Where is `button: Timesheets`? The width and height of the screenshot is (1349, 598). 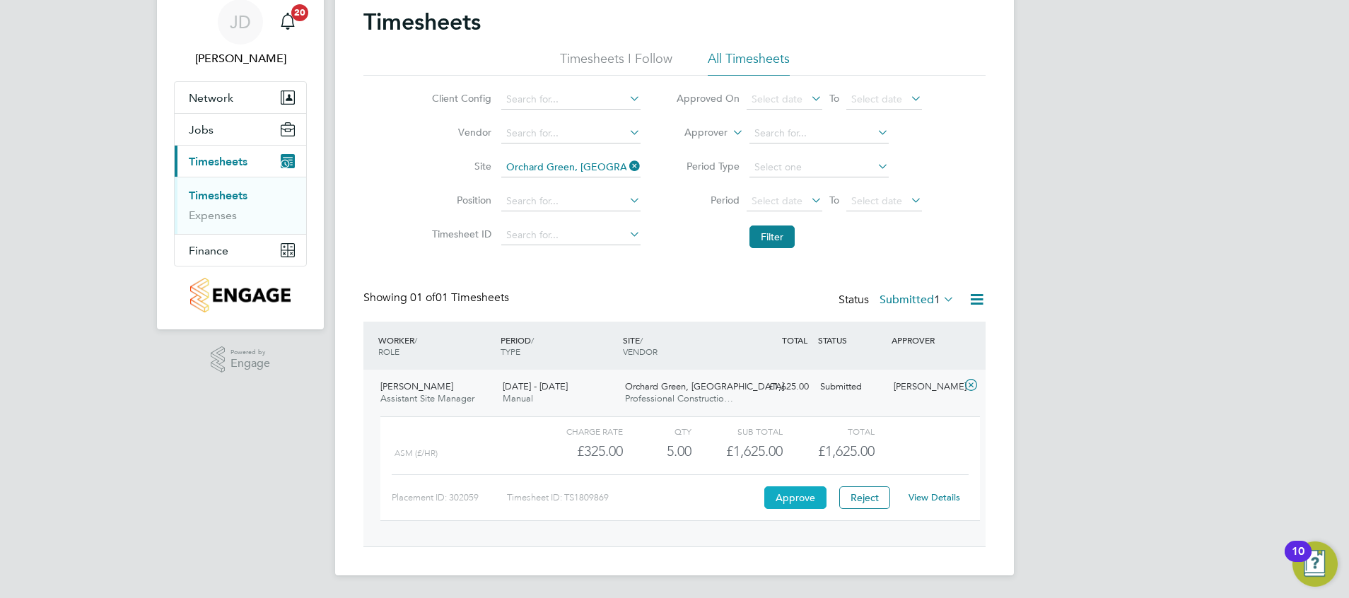
button: Timesheets is located at coordinates (240, 161).